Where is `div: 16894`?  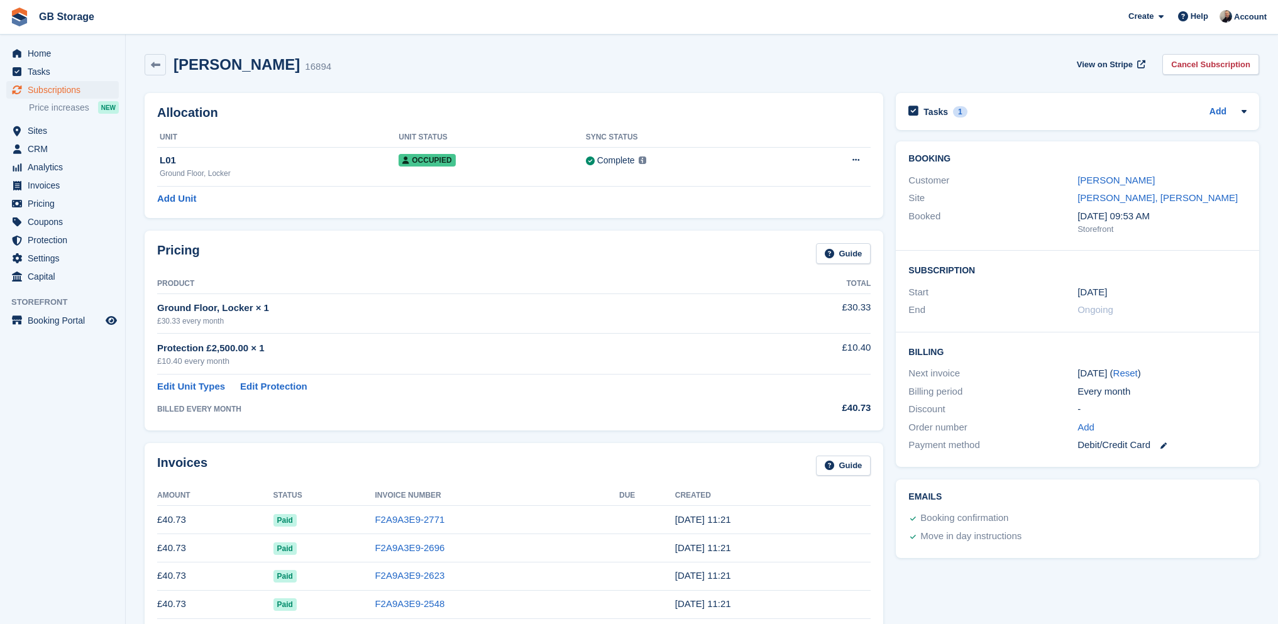
div: 16894 is located at coordinates (318, 67).